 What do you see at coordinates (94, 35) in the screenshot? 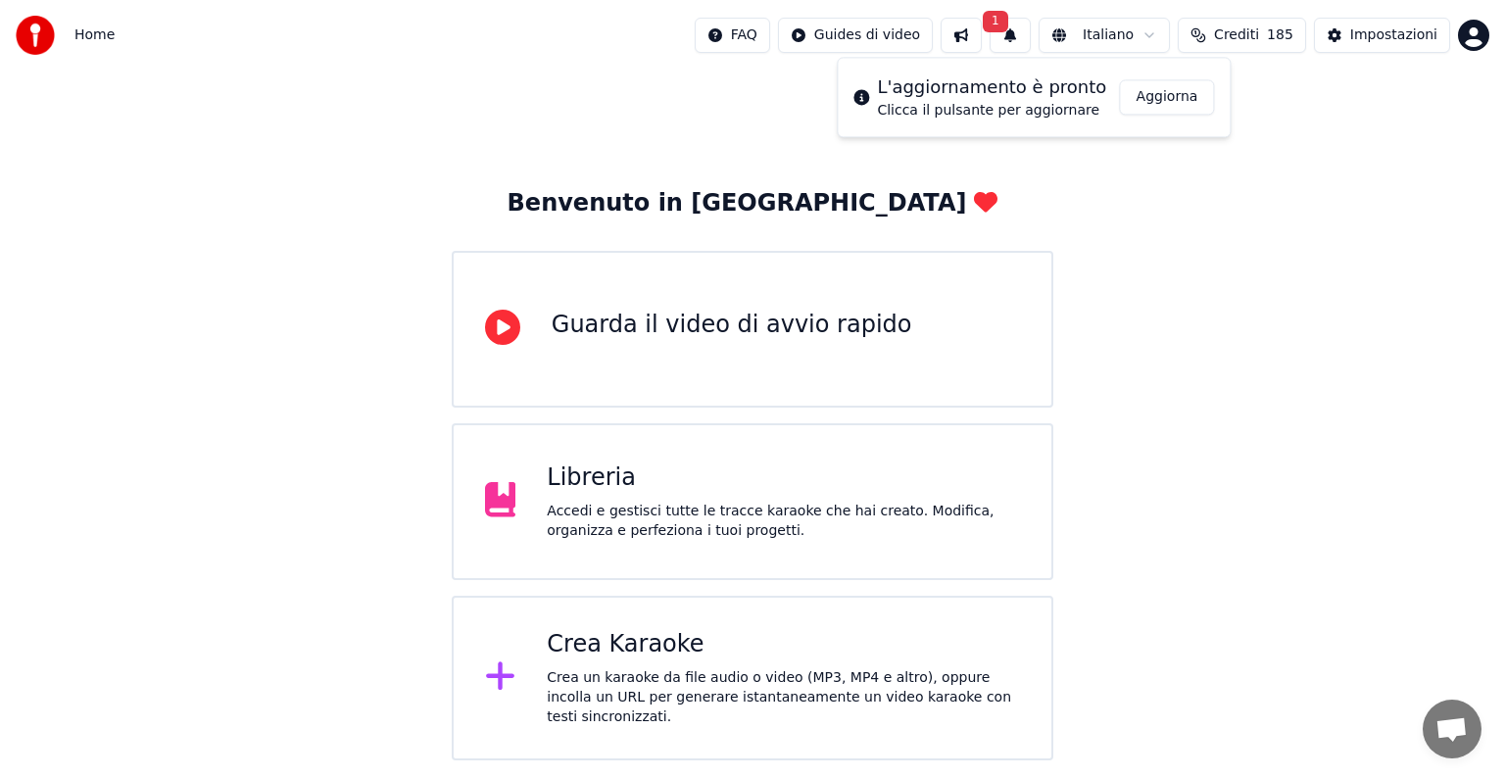
I see `nav: breadcrumb` at bounding box center [94, 35].